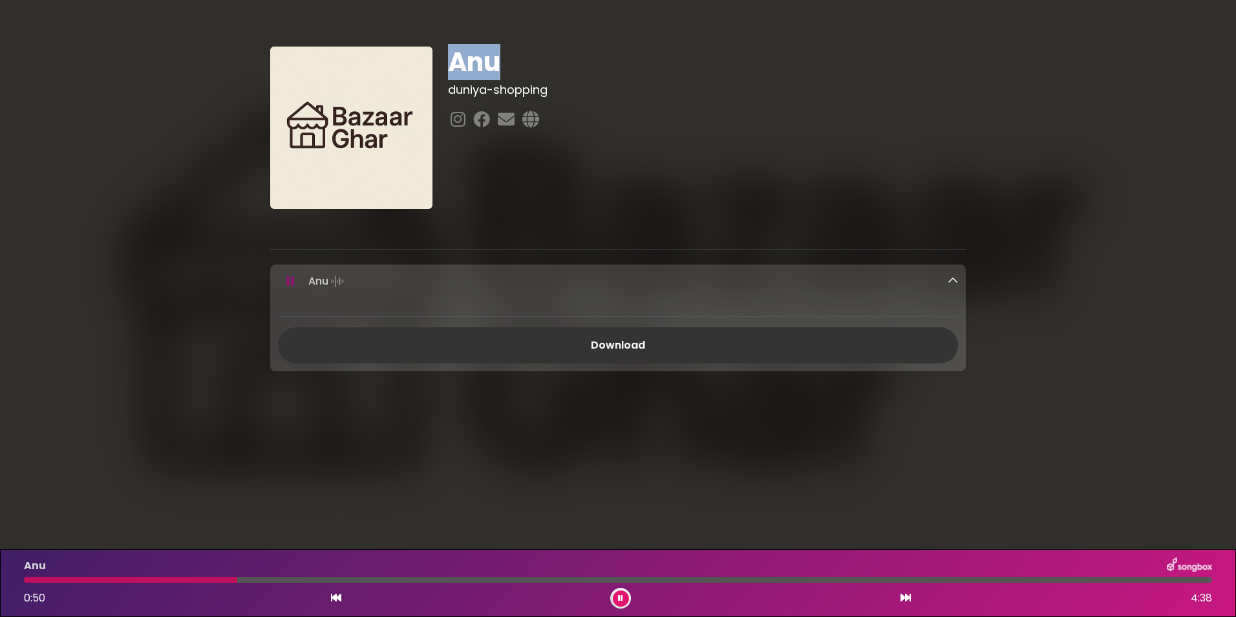  I want to click on h3: duniya-shopping, so click(707, 90).